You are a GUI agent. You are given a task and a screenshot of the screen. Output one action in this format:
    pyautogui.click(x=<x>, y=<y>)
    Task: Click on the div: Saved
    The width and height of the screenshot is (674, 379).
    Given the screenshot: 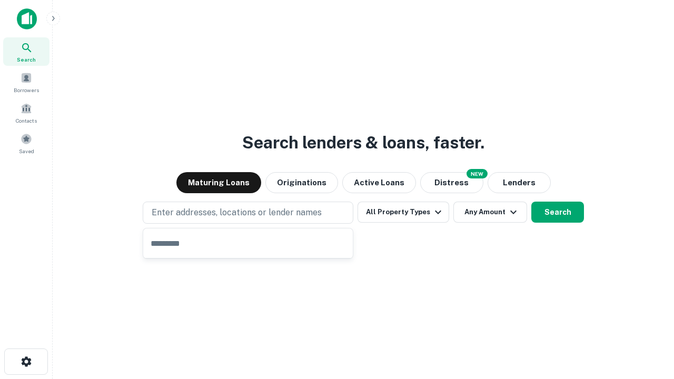 What is the action you would take?
    pyautogui.click(x=26, y=143)
    